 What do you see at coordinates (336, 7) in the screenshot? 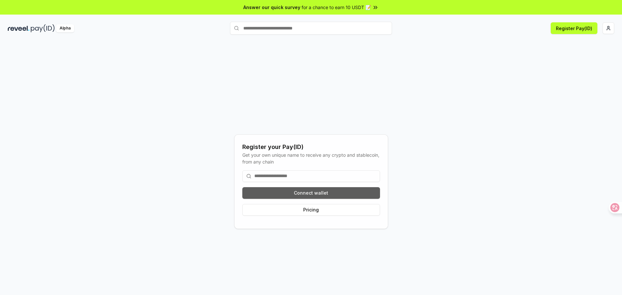
I see `span: for a chance to earn 10 USDT 📝` at bounding box center [336, 7].